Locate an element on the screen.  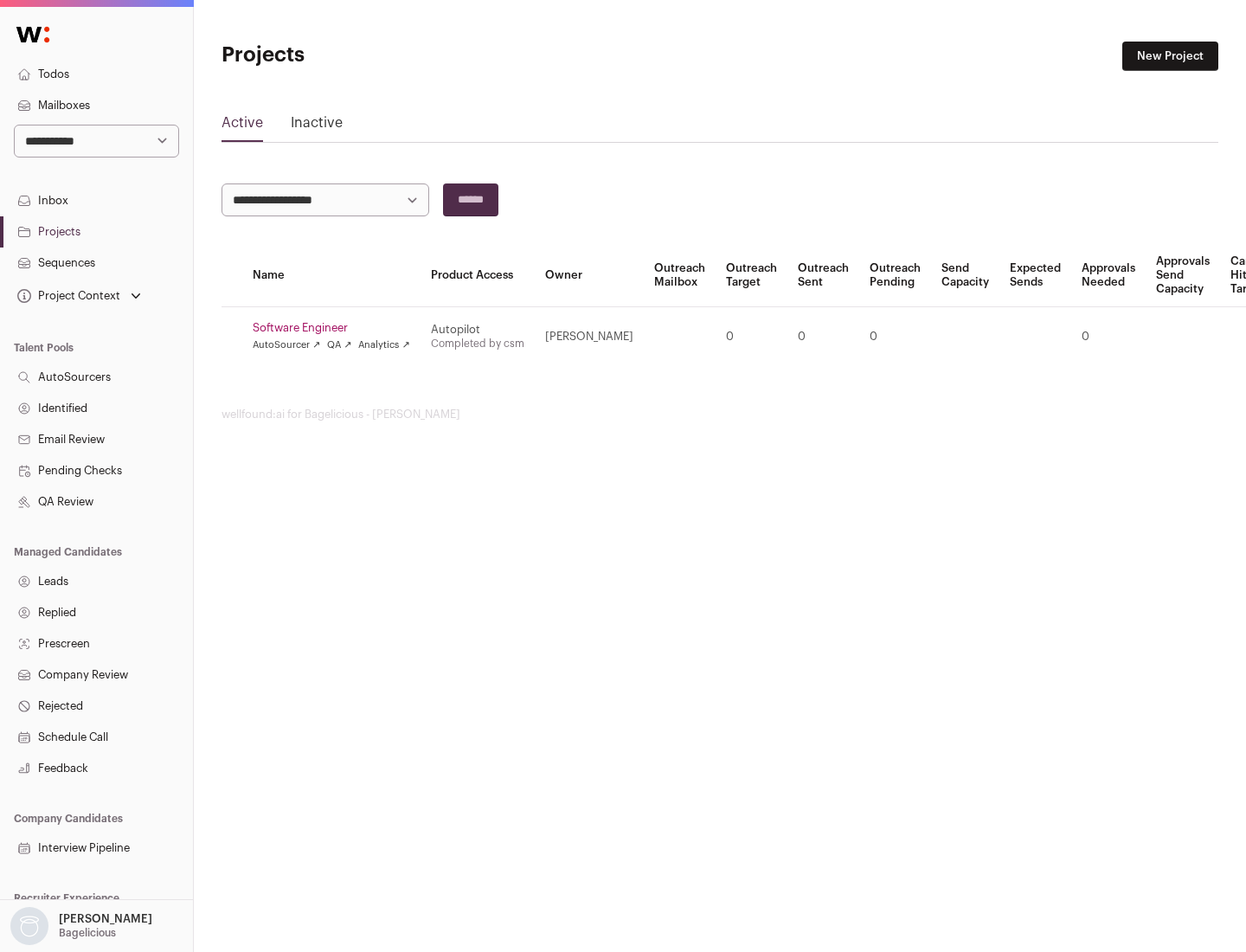
th: Send Capacity is located at coordinates (964, 275).